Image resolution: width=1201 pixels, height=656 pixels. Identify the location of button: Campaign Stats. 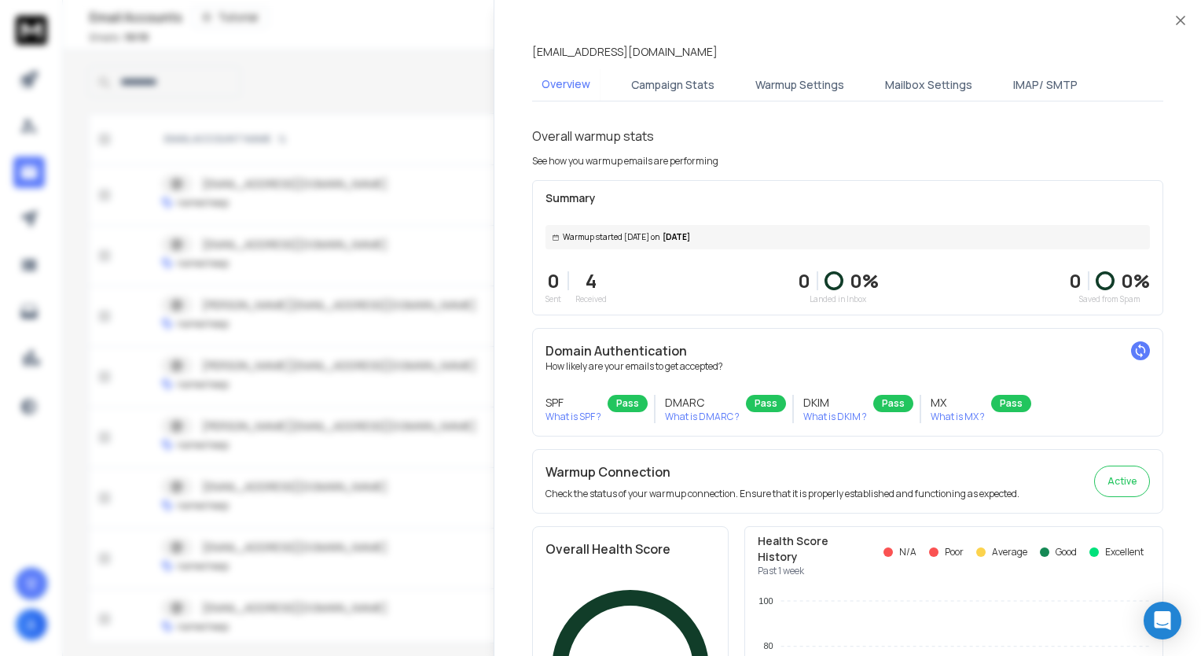
(673, 85).